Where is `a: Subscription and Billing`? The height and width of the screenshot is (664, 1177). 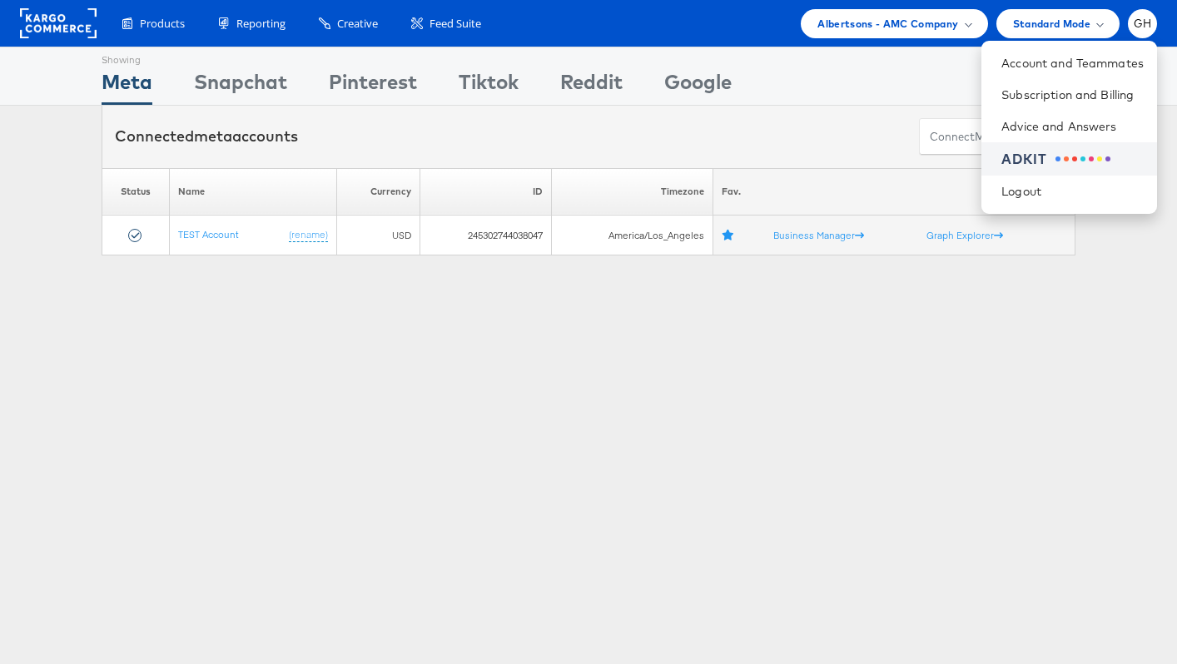
a: Subscription and Billing is located at coordinates (1072, 95).